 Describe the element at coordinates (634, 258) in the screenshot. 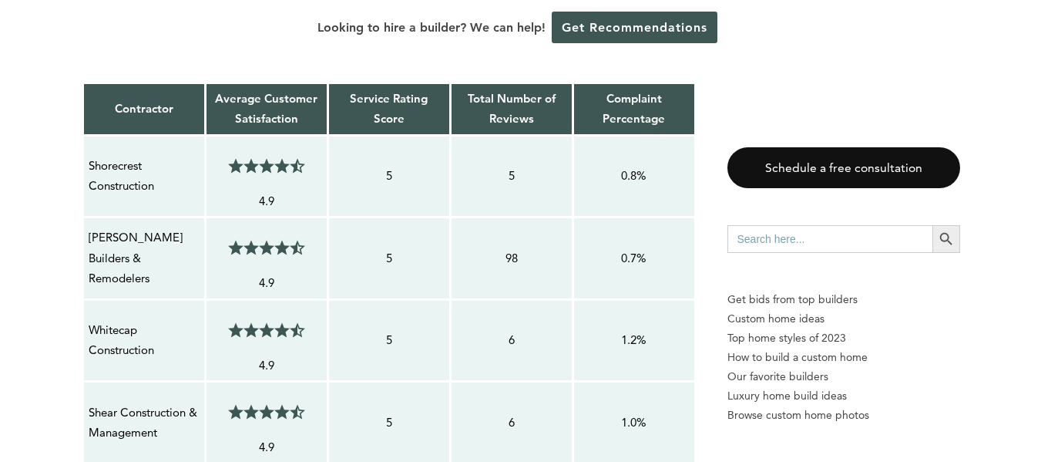

I see `p: 0.7%` at that location.